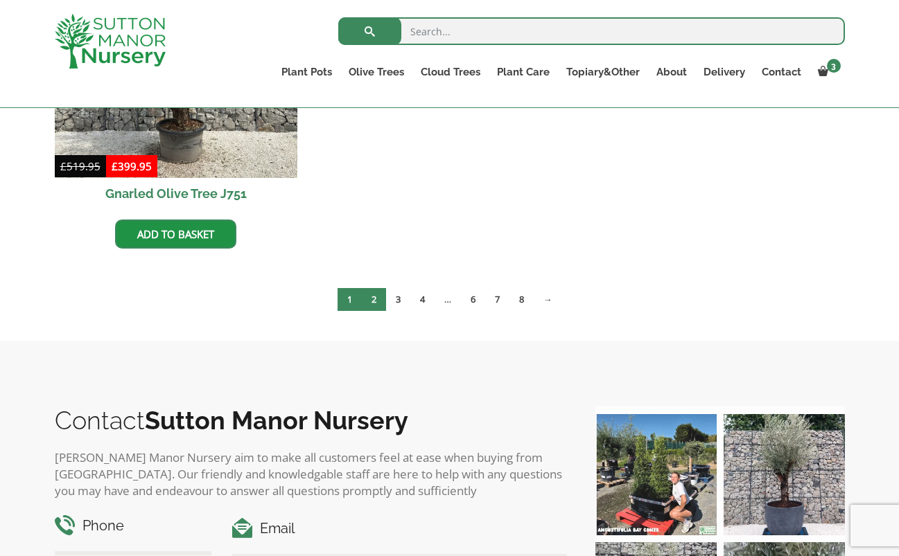 The image size is (899, 556). I want to click on b: Sutton Manor Nursery, so click(276, 421).